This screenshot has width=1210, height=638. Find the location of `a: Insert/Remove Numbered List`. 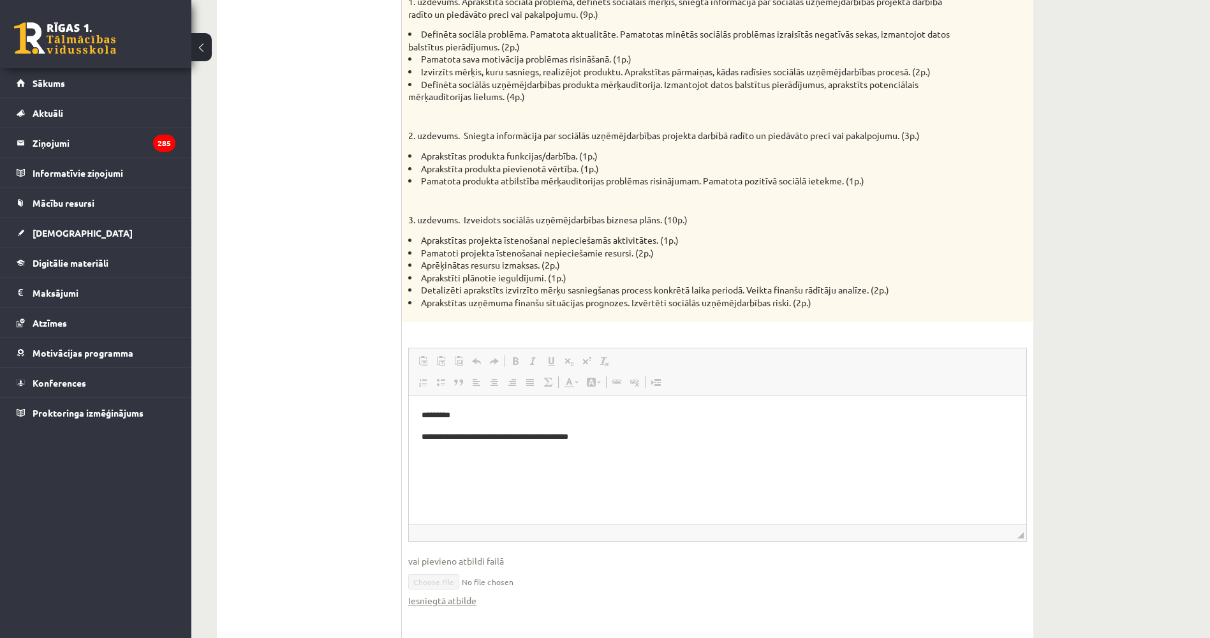

a: Insert/Remove Numbered List is located at coordinates (423, 382).